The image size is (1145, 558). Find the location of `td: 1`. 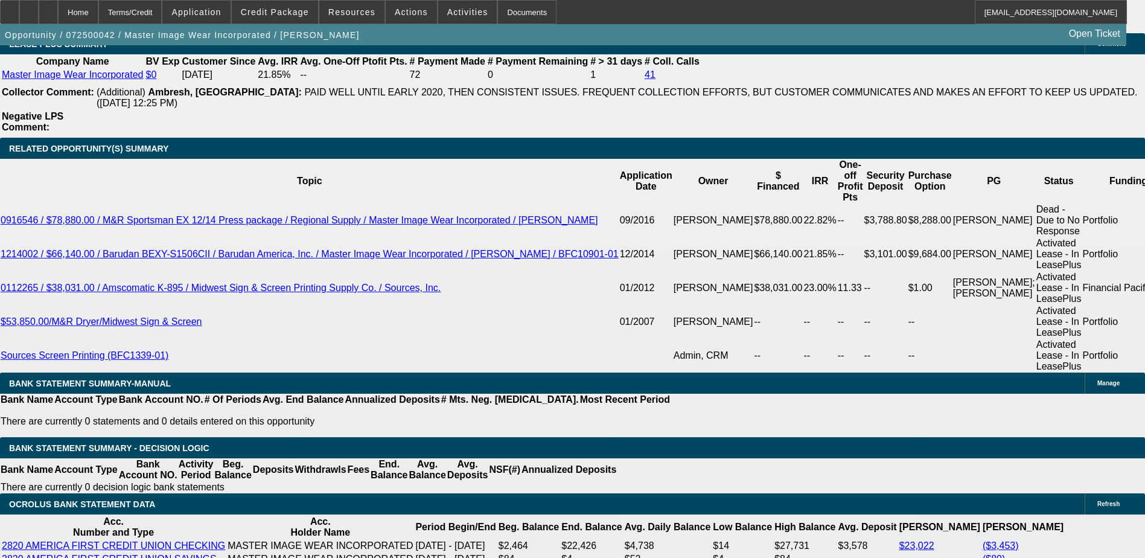

td: 1 is located at coordinates (616, 75).